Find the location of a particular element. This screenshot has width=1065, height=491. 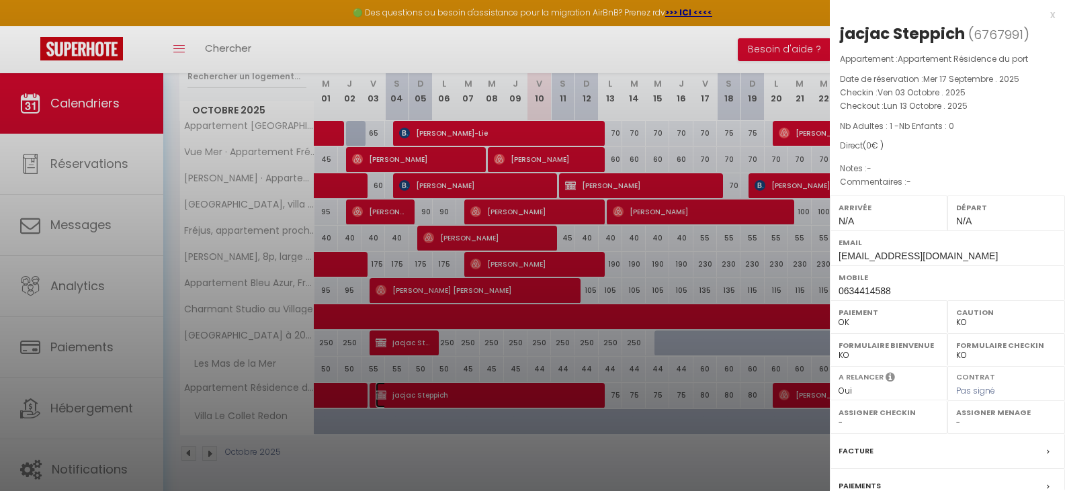

p: Checkout : is located at coordinates (947, 106).